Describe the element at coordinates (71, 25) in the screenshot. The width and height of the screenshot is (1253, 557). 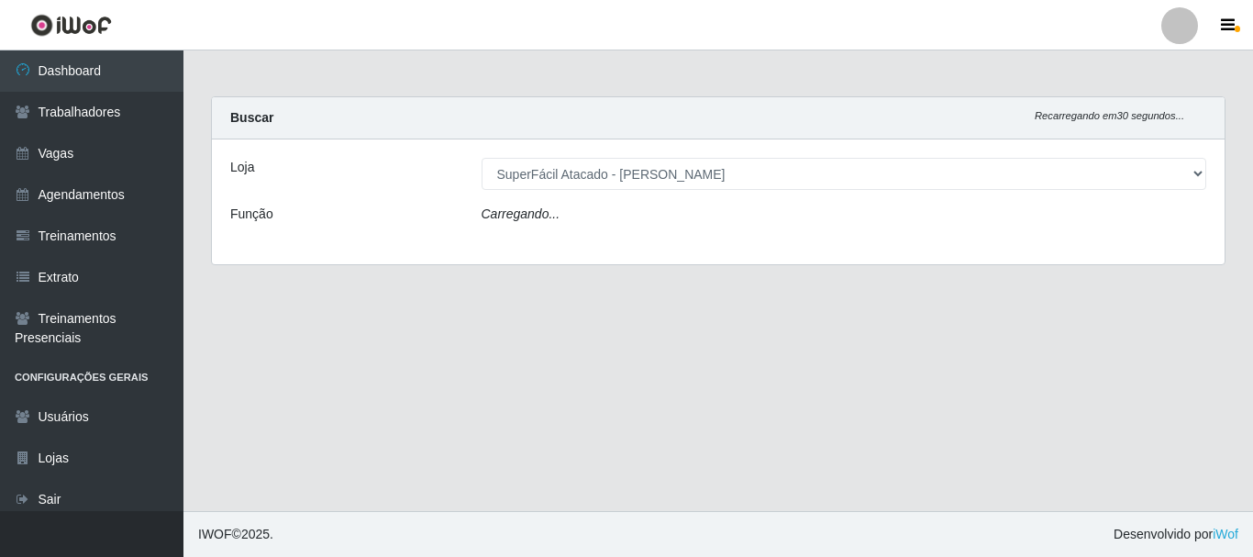
I see `img: CoreUI Logo` at that location.